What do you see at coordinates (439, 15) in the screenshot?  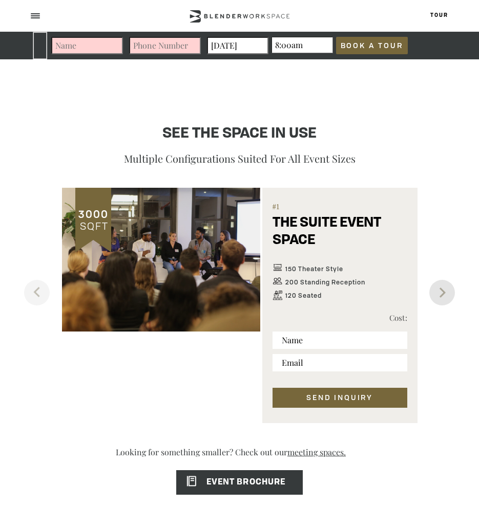 I see `a: Tour` at bounding box center [439, 15].